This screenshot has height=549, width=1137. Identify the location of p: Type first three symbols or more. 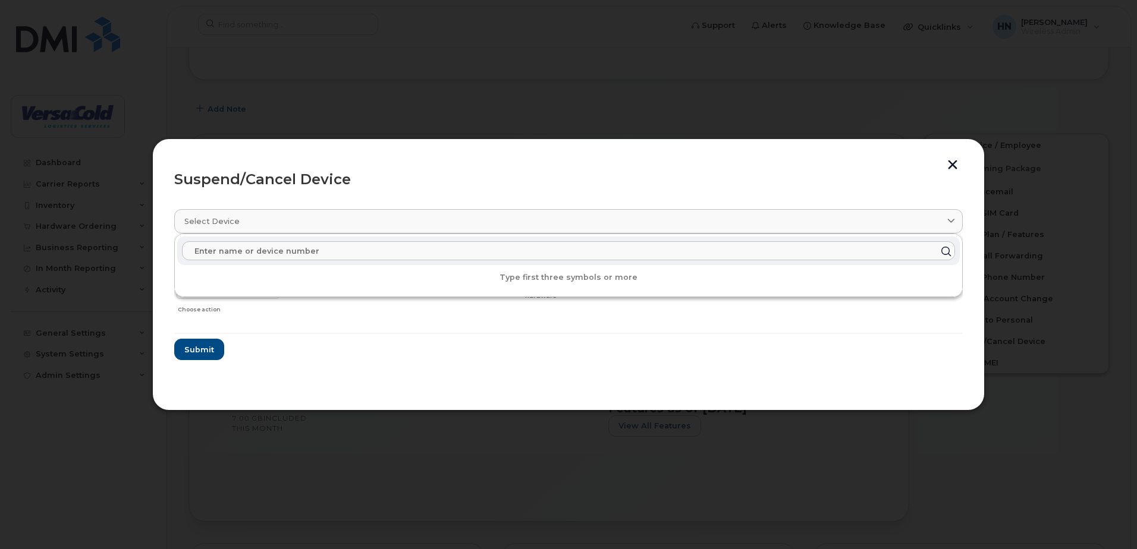
(569, 278).